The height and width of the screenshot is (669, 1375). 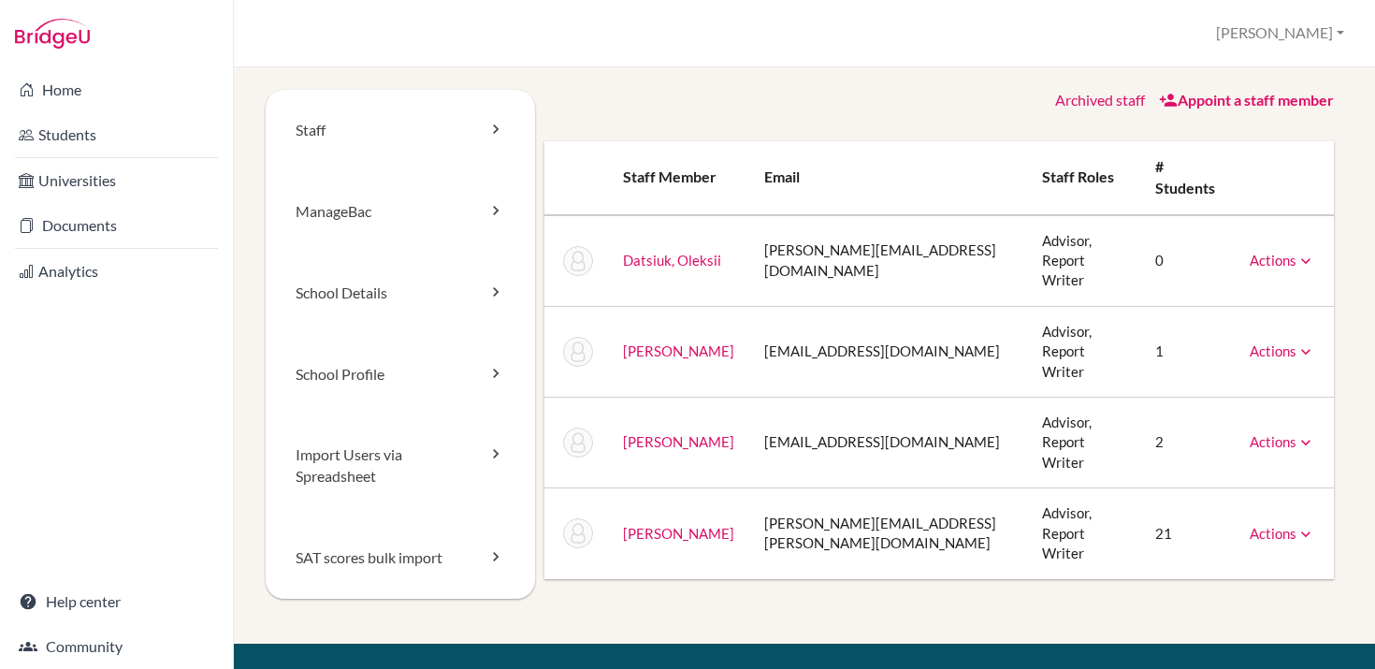 I want to click on a: School Profile, so click(x=400, y=374).